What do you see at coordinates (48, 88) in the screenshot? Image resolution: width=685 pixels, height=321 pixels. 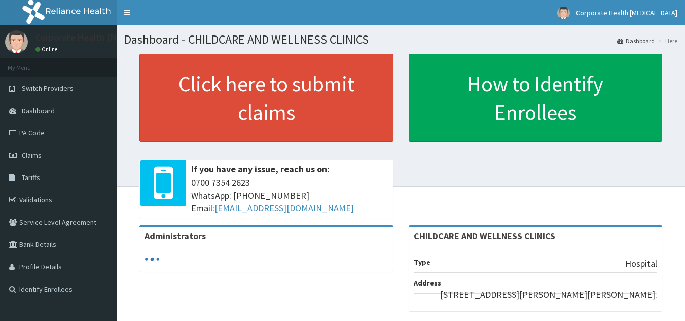 I see `span: Switch Providers` at bounding box center [48, 88].